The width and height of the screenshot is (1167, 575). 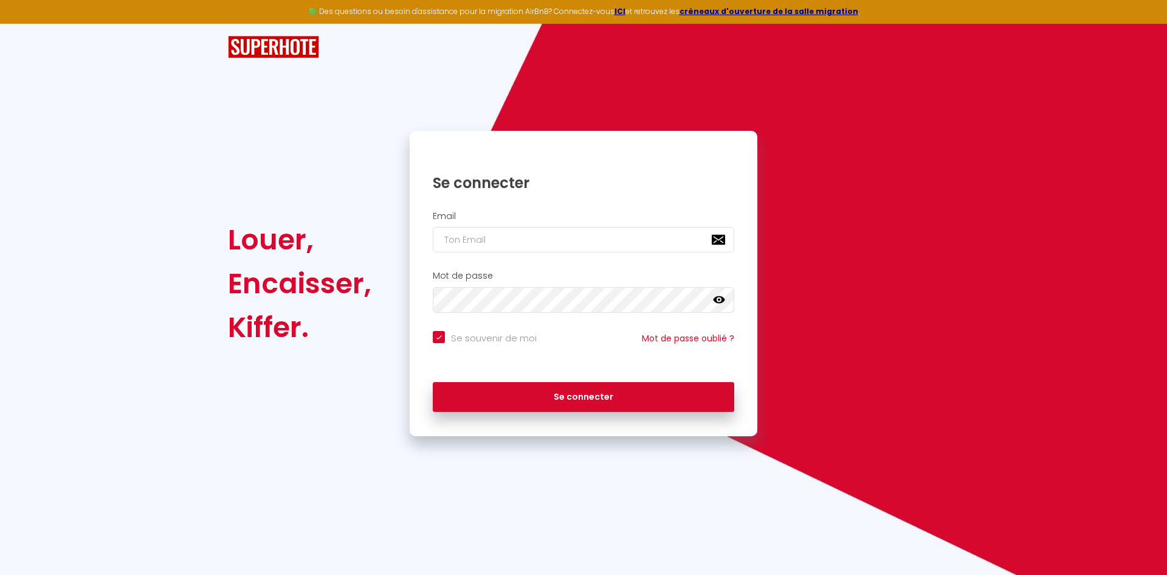 I want to click on strong: ICI, so click(x=620, y=11).